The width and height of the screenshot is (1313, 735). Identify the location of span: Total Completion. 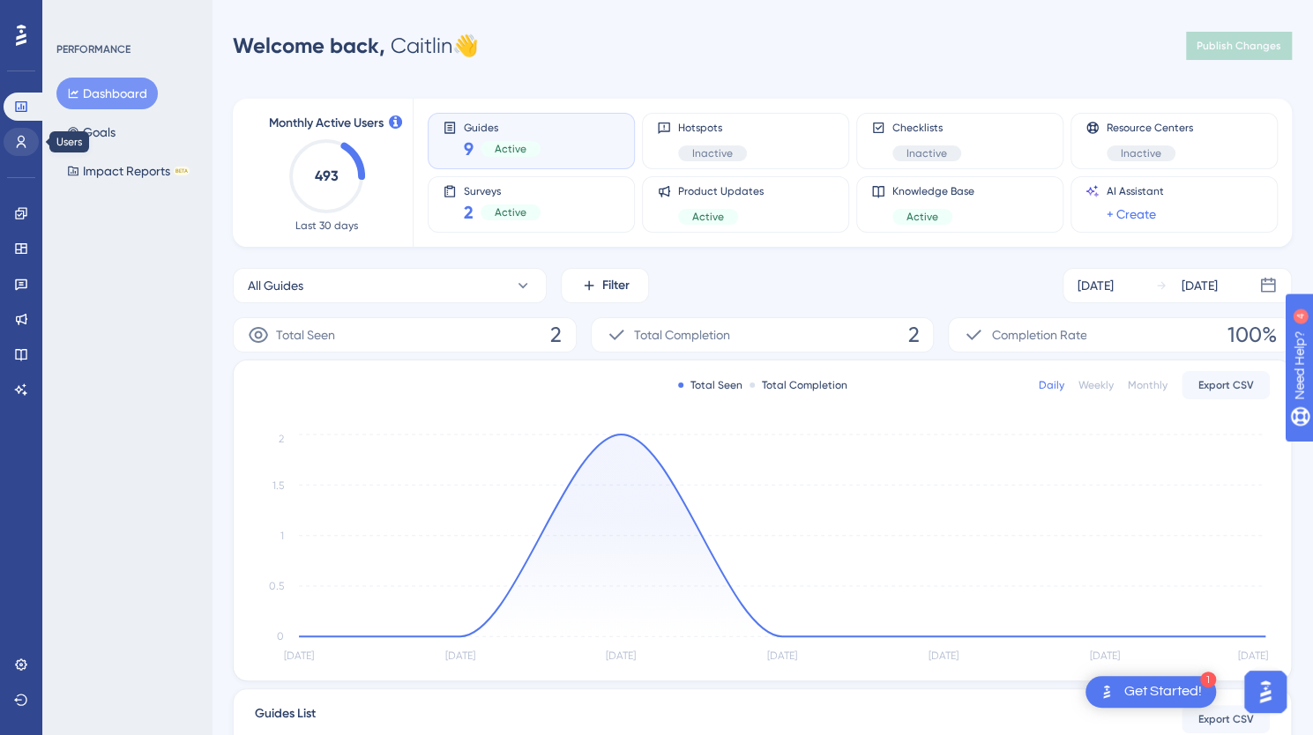
(681, 335).